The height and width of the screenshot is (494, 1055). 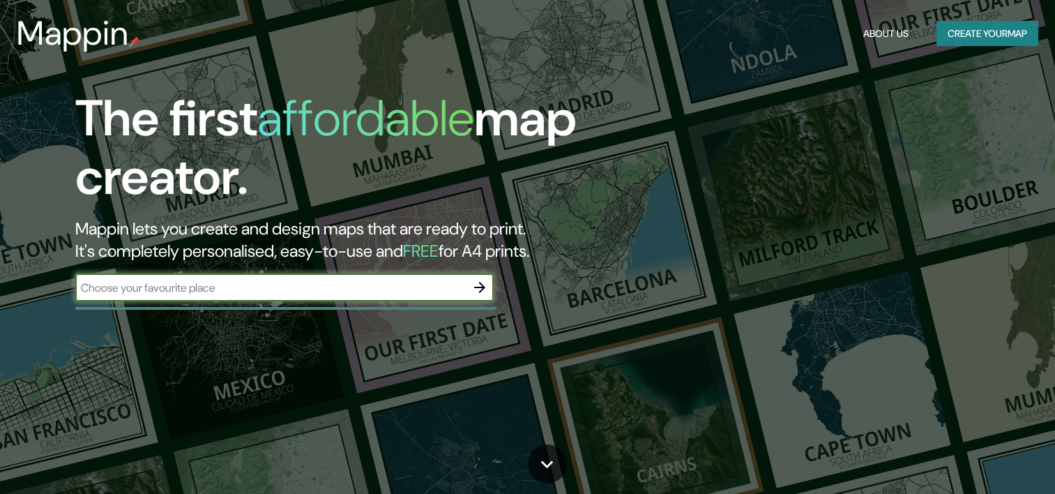 I want to click on h5: FREE, so click(x=420, y=250).